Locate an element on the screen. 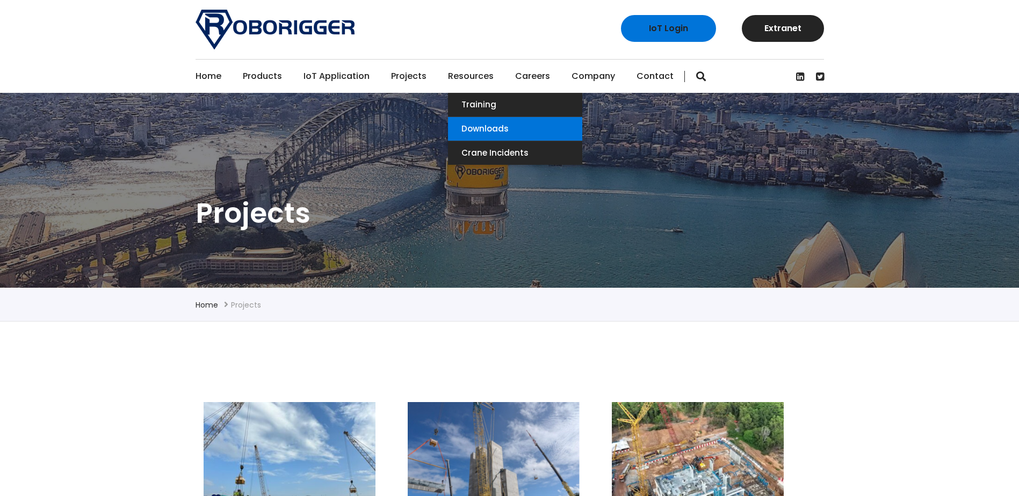 This screenshot has width=1019, height=496. a: Products is located at coordinates (262, 76).